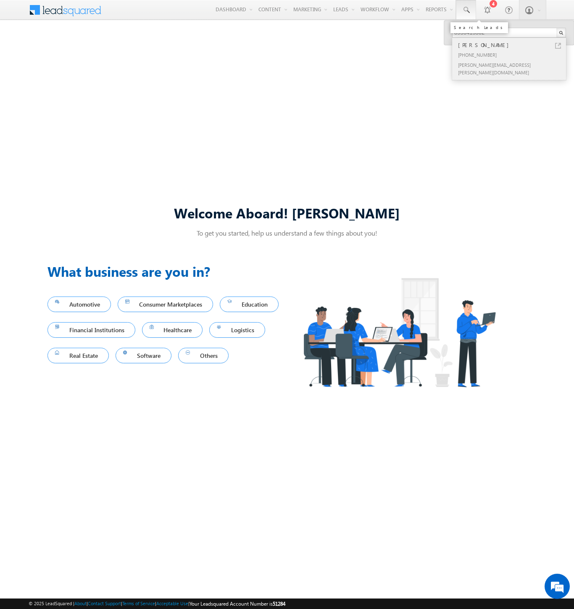  What do you see at coordinates (287, 233) in the screenshot?
I see `p: To get you started, help us understand a few things about you!` at bounding box center [287, 233].